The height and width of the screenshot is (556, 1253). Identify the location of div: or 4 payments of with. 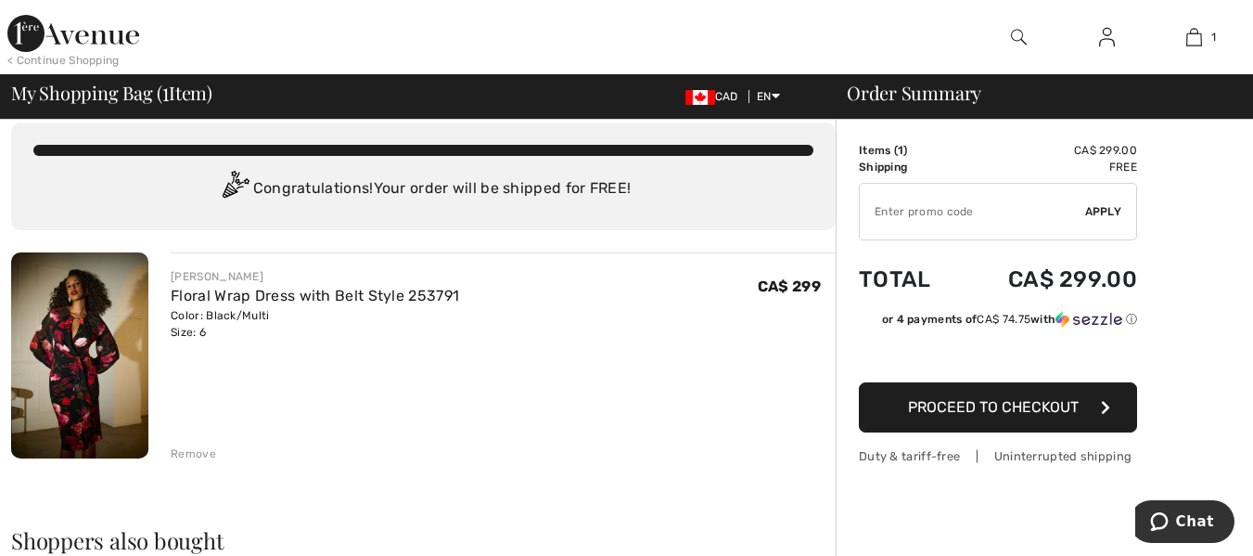
(1009, 319).